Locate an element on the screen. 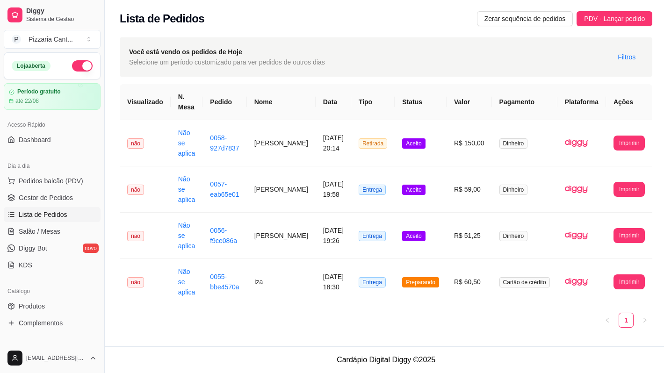  a: KDS is located at coordinates (52, 265).